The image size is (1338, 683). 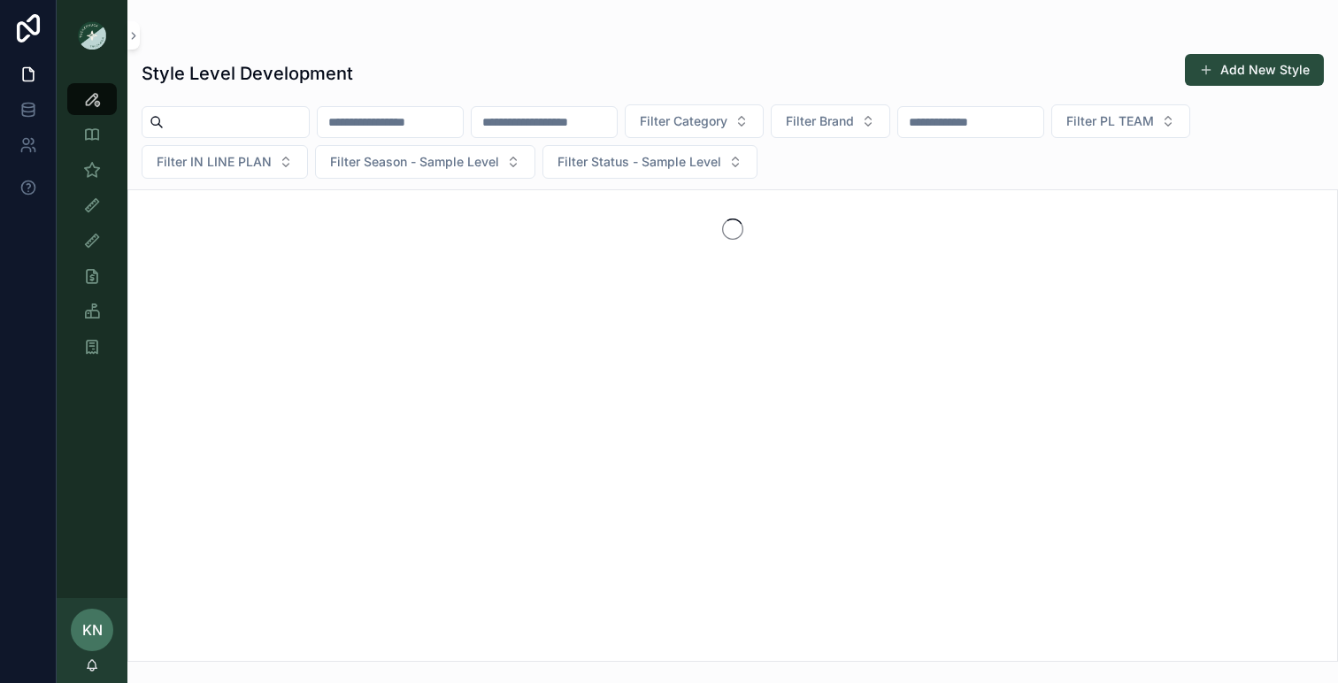 I want to click on button: Add New Style, so click(x=1254, y=70).